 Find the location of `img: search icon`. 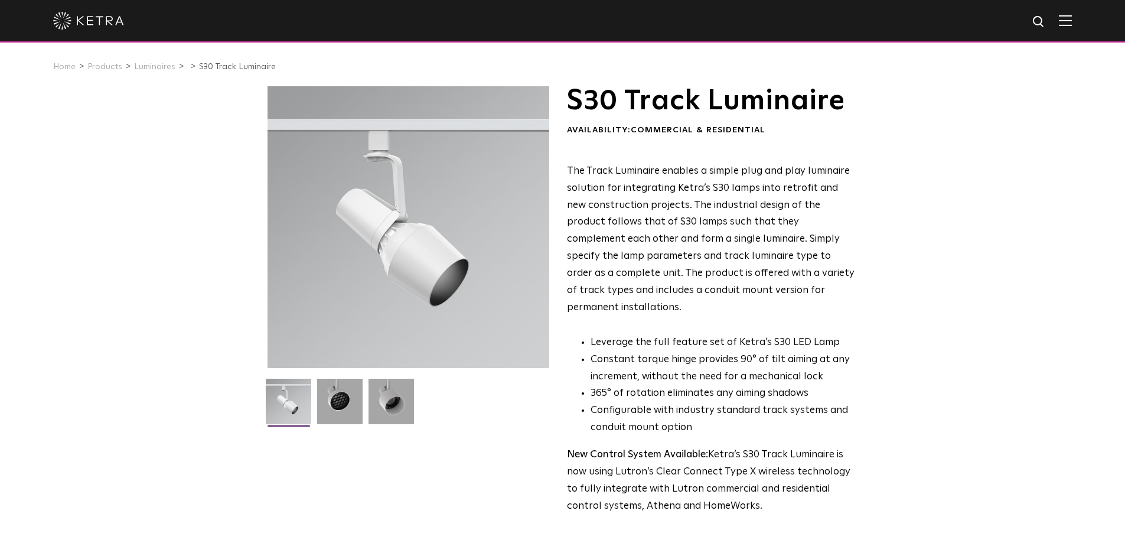

img: search icon is located at coordinates (1039, 22).